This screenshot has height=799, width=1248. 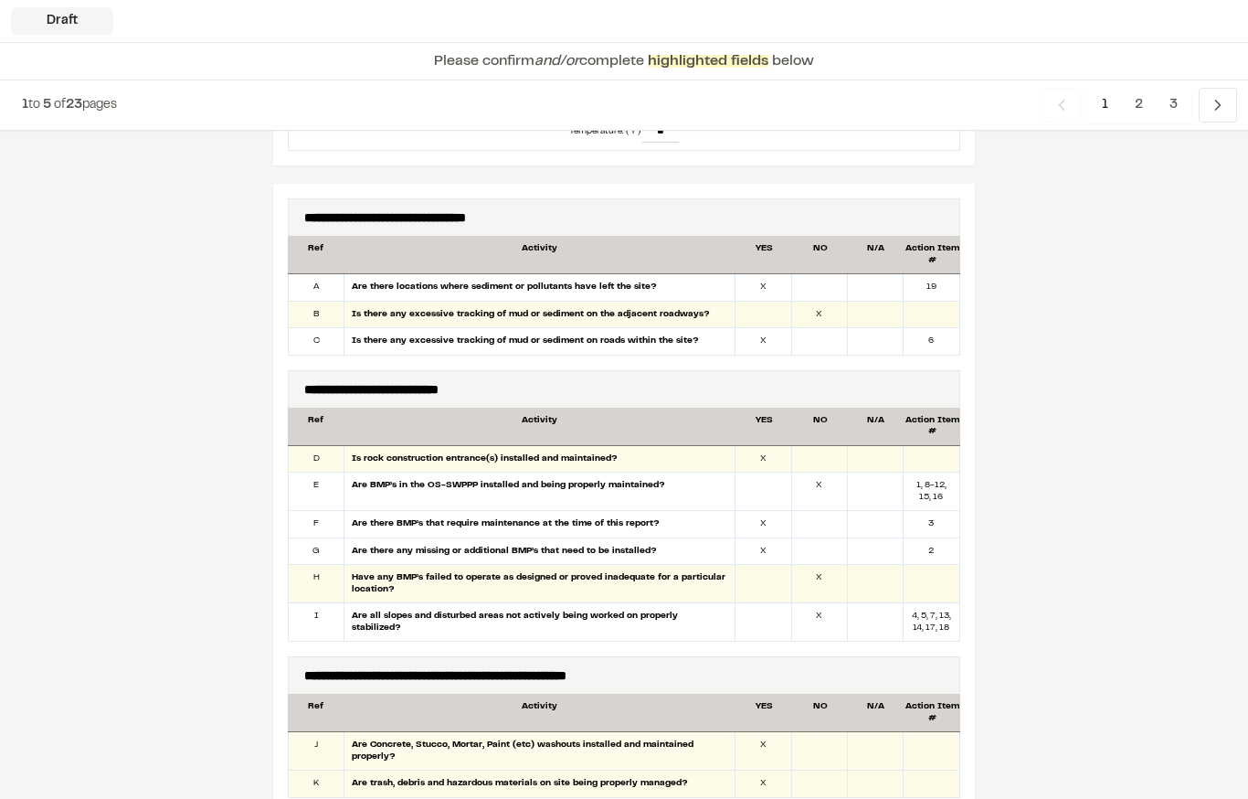 What do you see at coordinates (316, 315) in the screenshot?
I see `div: B` at bounding box center [316, 315].